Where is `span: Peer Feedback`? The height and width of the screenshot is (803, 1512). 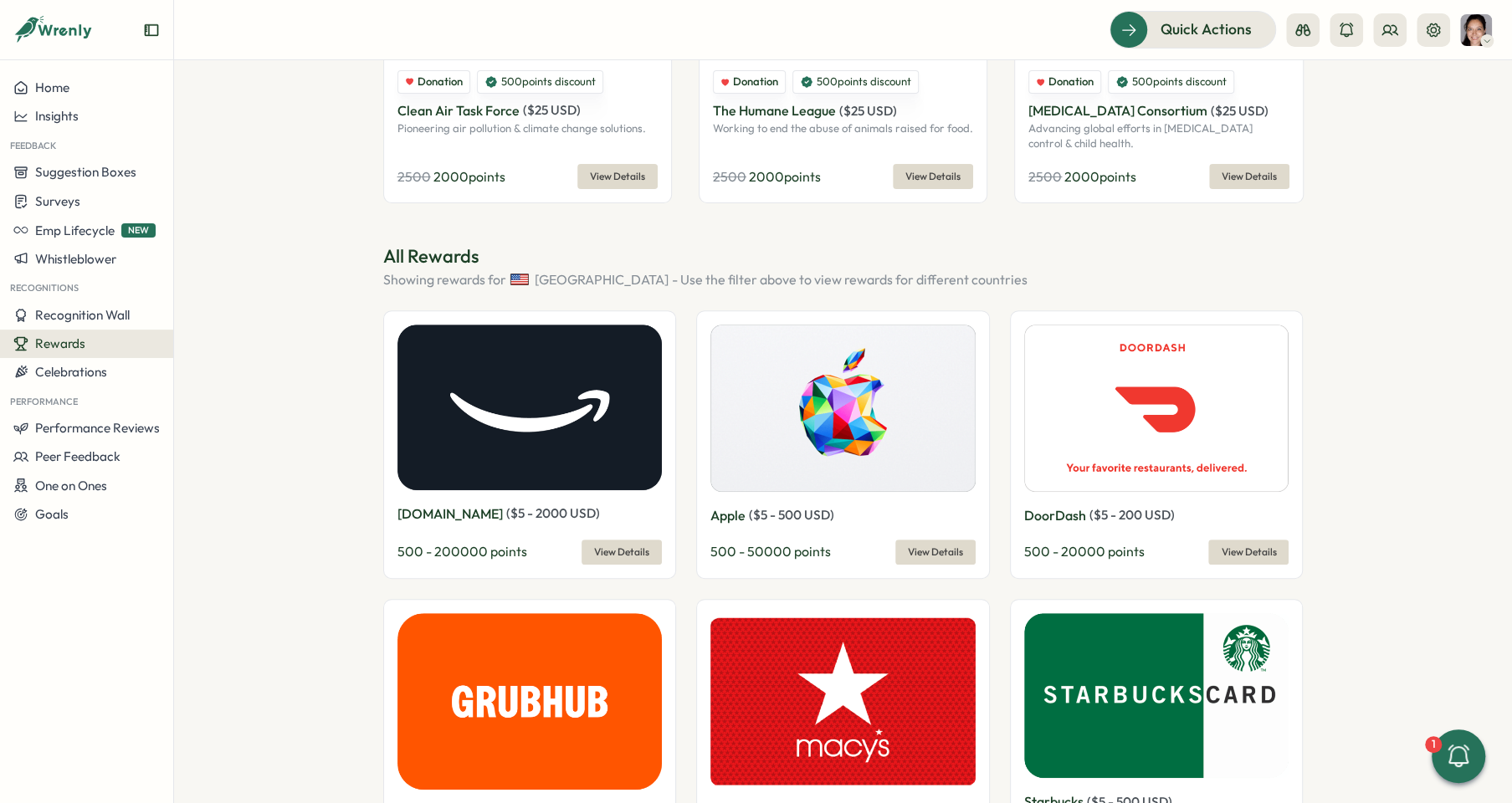 span: Peer Feedback is located at coordinates (78, 456).